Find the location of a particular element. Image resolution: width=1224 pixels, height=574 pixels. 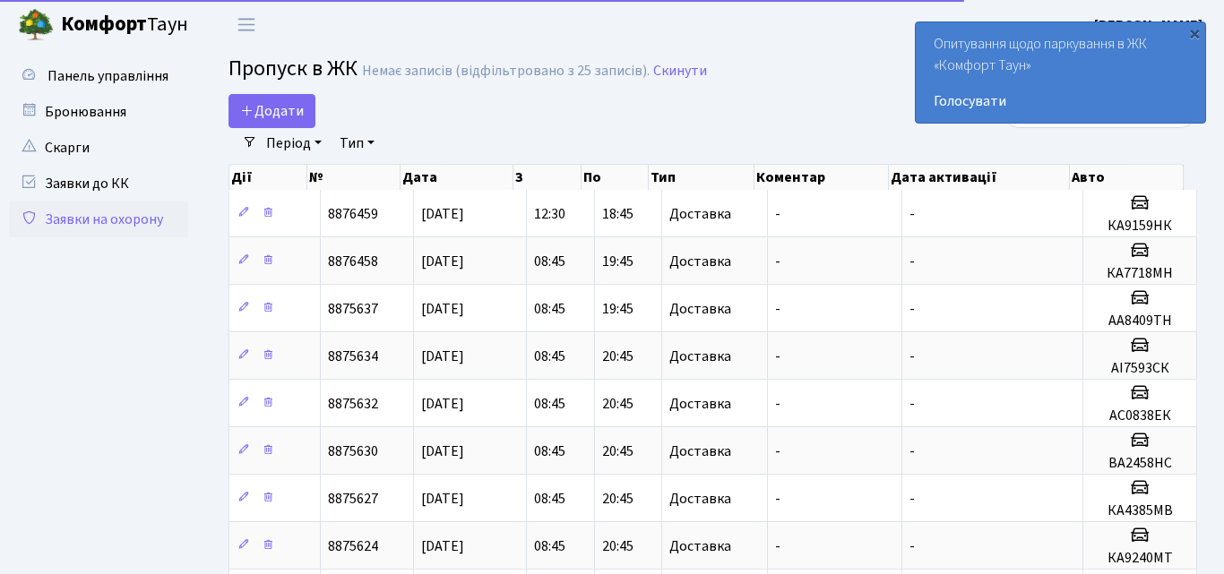

span: Таун is located at coordinates (125, 25).